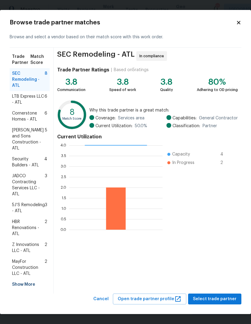 The width and height of the screenshot is (251, 324). I want to click on span: In Progress, so click(183, 163).